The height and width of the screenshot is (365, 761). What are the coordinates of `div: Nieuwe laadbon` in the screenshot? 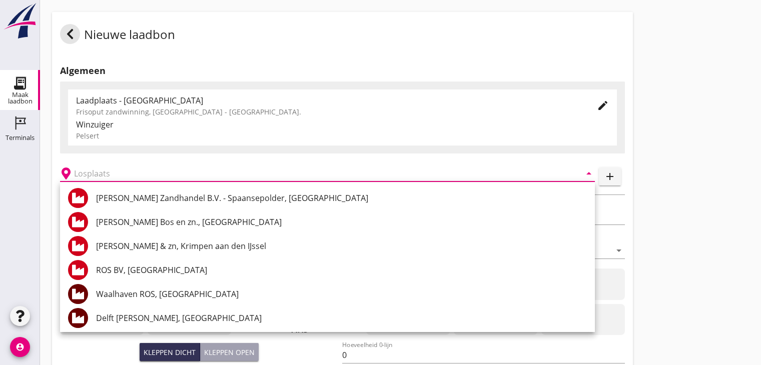 It's located at (118, 36).